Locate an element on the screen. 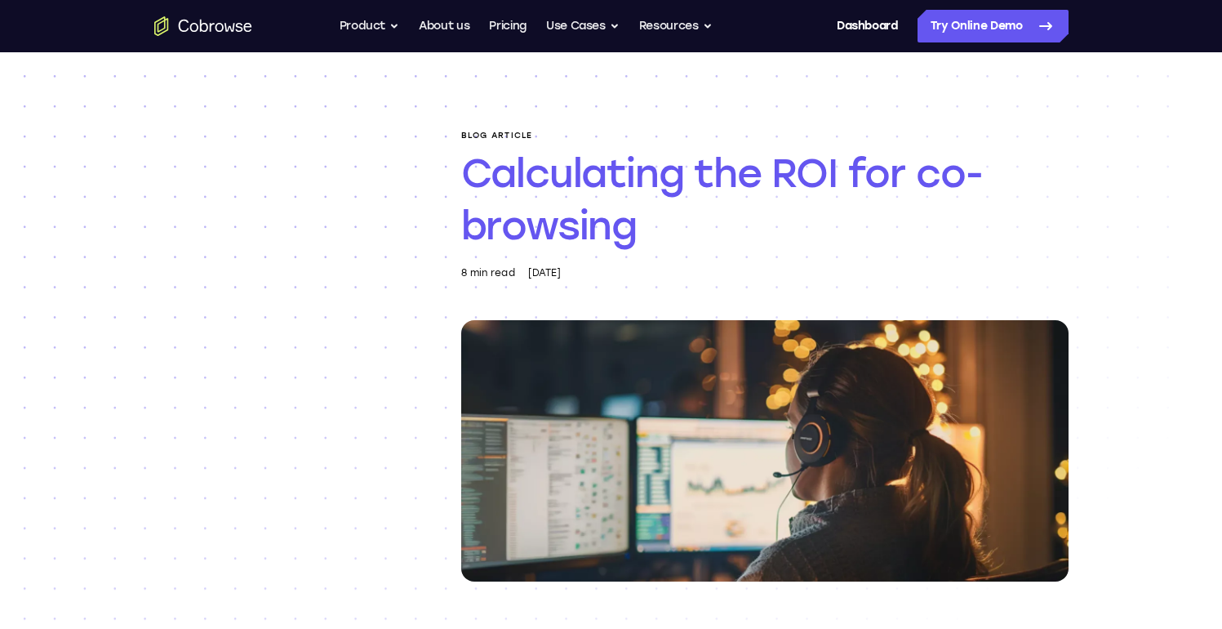  button: Resources is located at coordinates (676, 26).